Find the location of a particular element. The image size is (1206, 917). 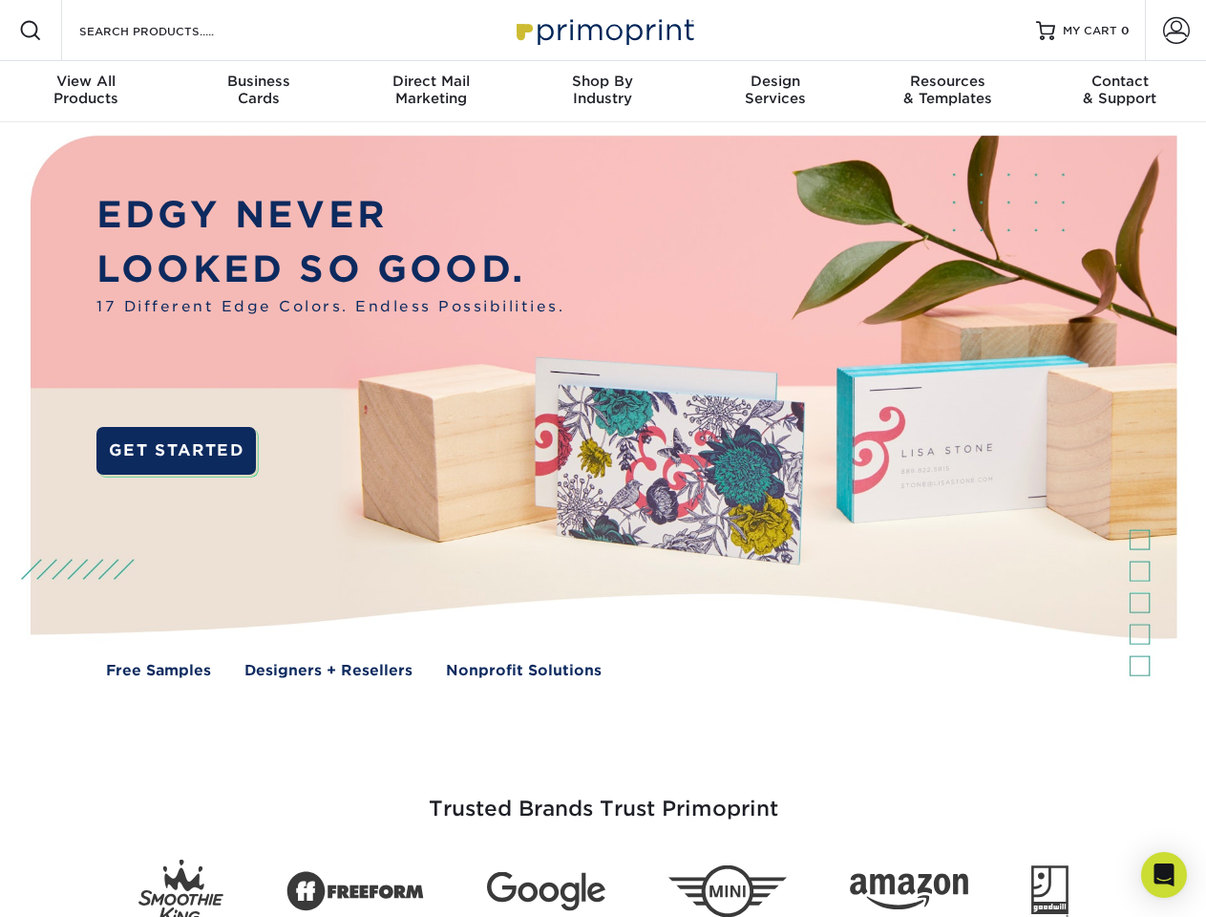

span: Contact is located at coordinates (1120, 81).